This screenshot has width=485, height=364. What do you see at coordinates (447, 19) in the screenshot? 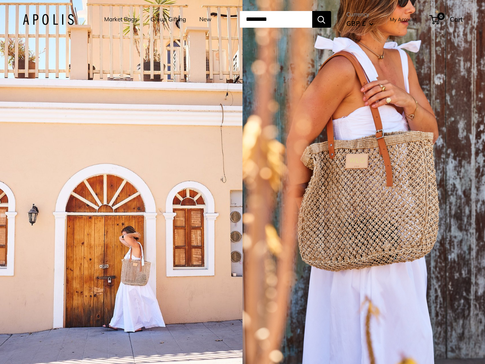
I see `a: 0 Cart` at bounding box center [447, 19].